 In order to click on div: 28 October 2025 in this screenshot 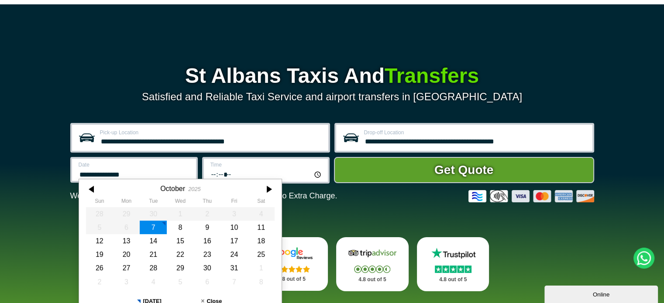, I will do `click(153, 268)`.